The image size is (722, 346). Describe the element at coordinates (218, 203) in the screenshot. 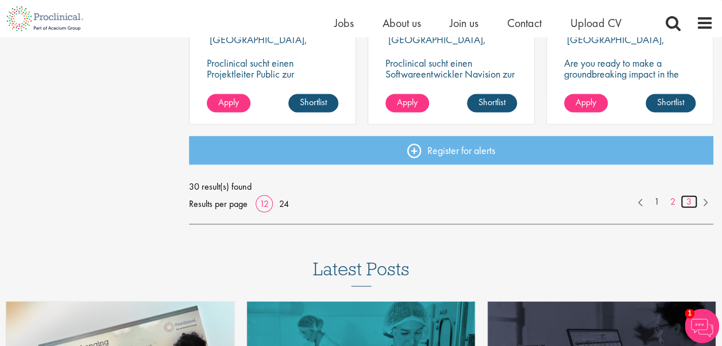

I see `span: Results per page` at that location.